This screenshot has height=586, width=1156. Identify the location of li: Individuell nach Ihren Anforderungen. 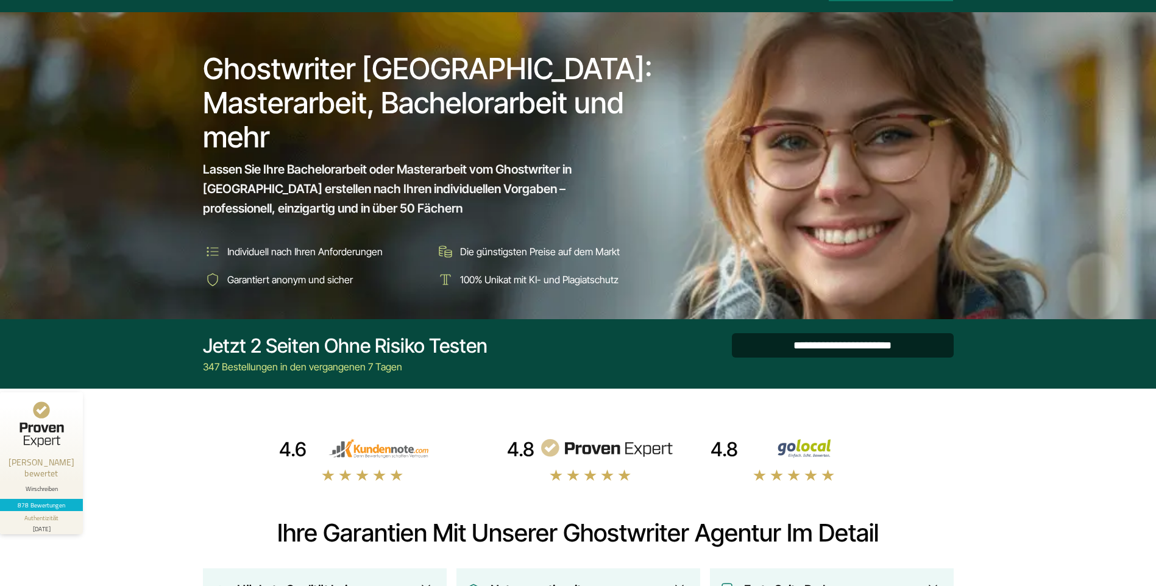
(315, 252).